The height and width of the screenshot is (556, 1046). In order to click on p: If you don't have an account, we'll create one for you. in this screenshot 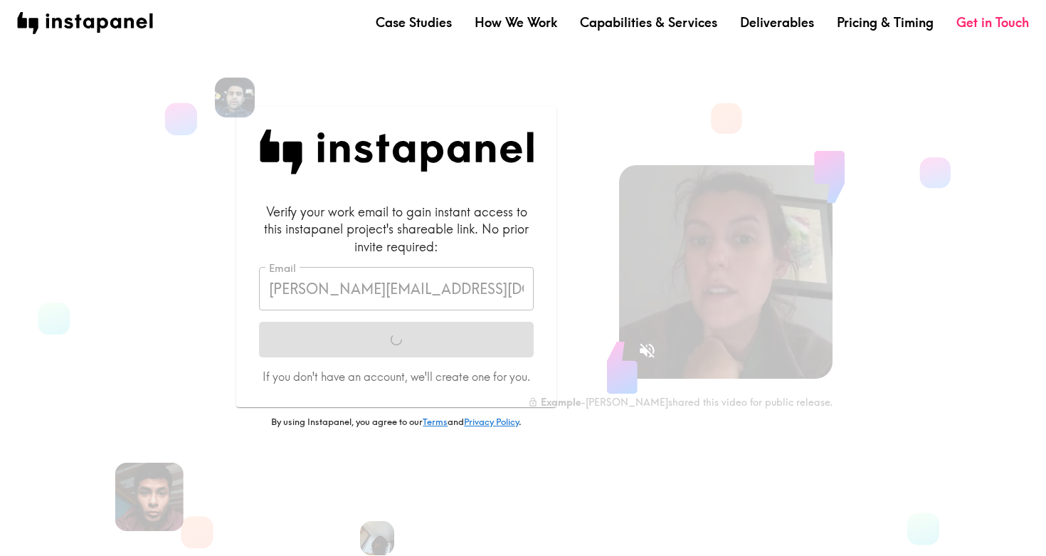, I will do `click(396, 376)`.